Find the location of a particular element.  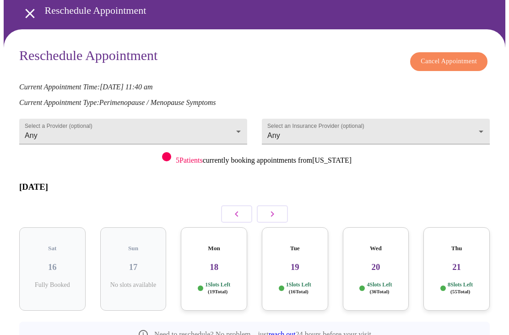

button: Cancel Appointment is located at coordinates (449, 61).